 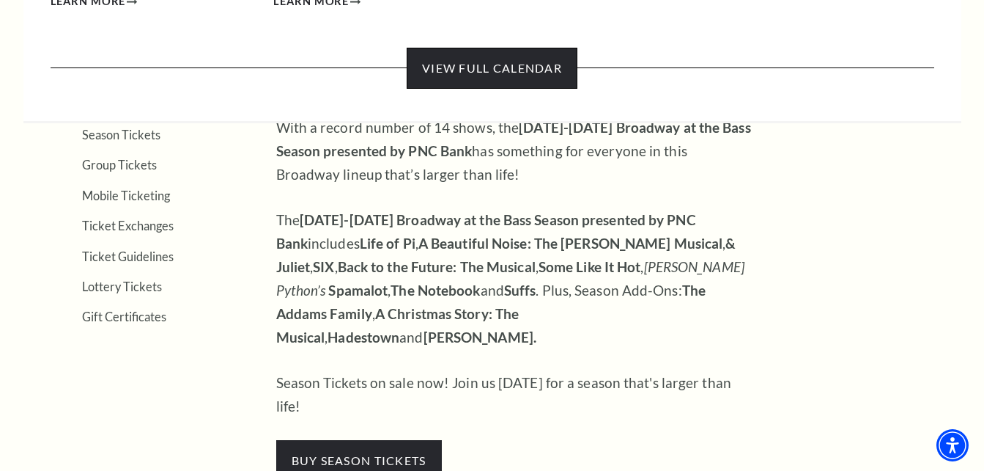 What do you see at coordinates (358, 290) in the screenshot?
I see `strong: Spamalot` at bounding box center [358, 290].